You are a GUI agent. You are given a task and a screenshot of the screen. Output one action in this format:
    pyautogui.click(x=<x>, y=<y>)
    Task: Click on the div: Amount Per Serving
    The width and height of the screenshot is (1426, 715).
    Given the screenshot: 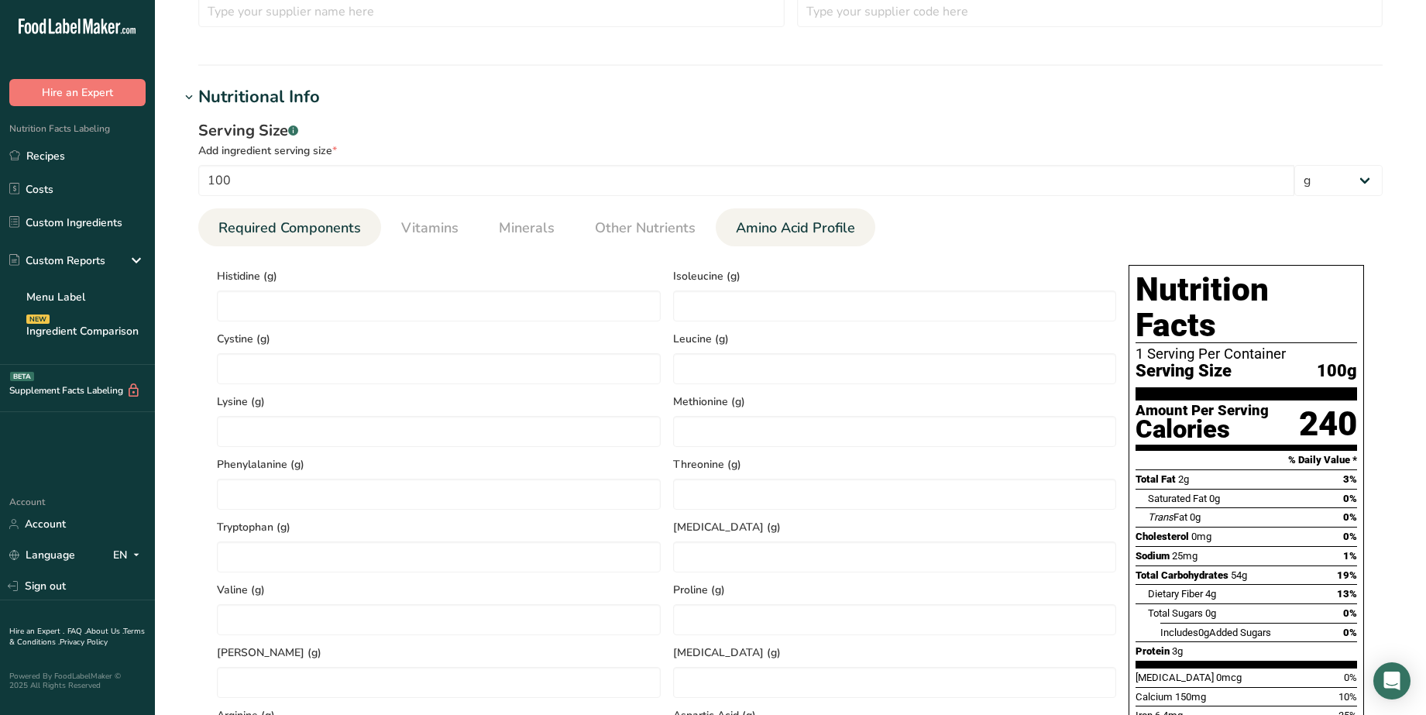 What is the action you would take?
    pyautogui.click(x=1202, y=411)
    